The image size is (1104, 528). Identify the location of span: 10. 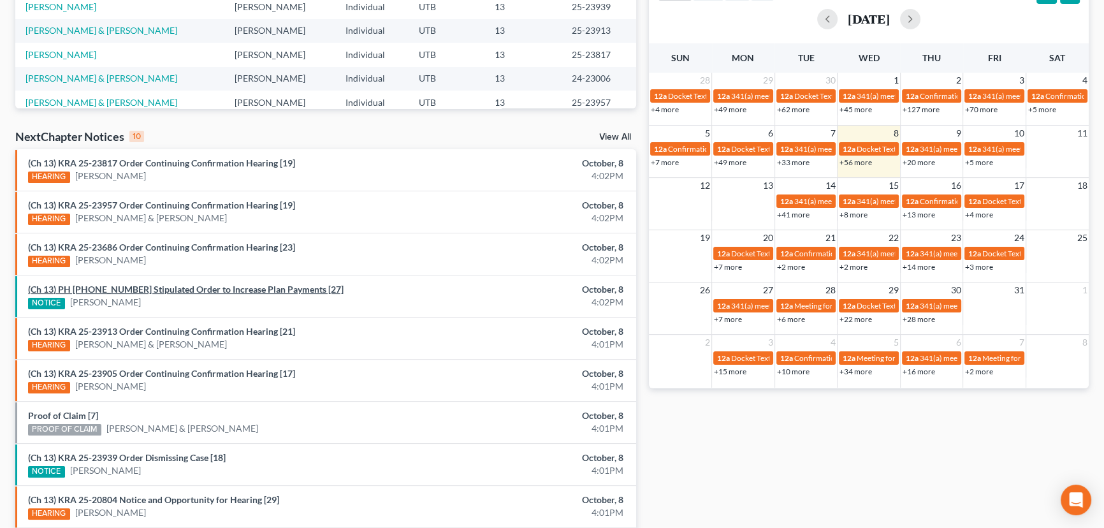
(1019, 133).